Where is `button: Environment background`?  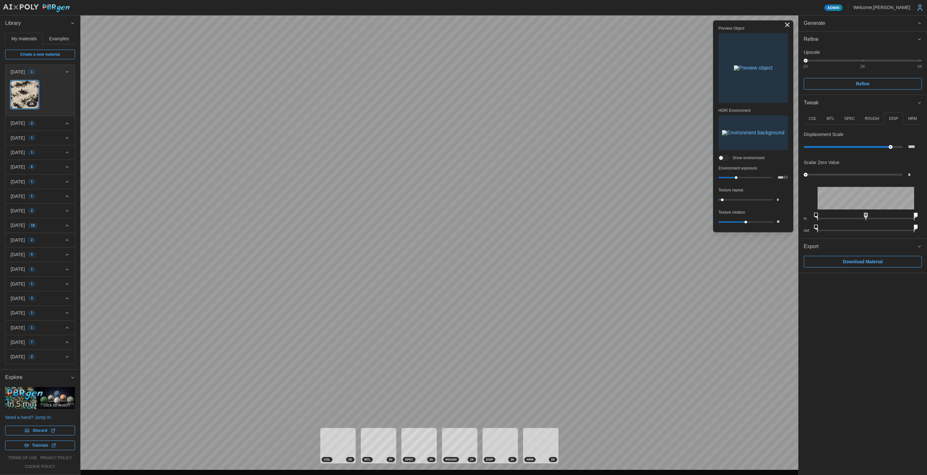 button: Environment background is located at coordinates (753, 133).